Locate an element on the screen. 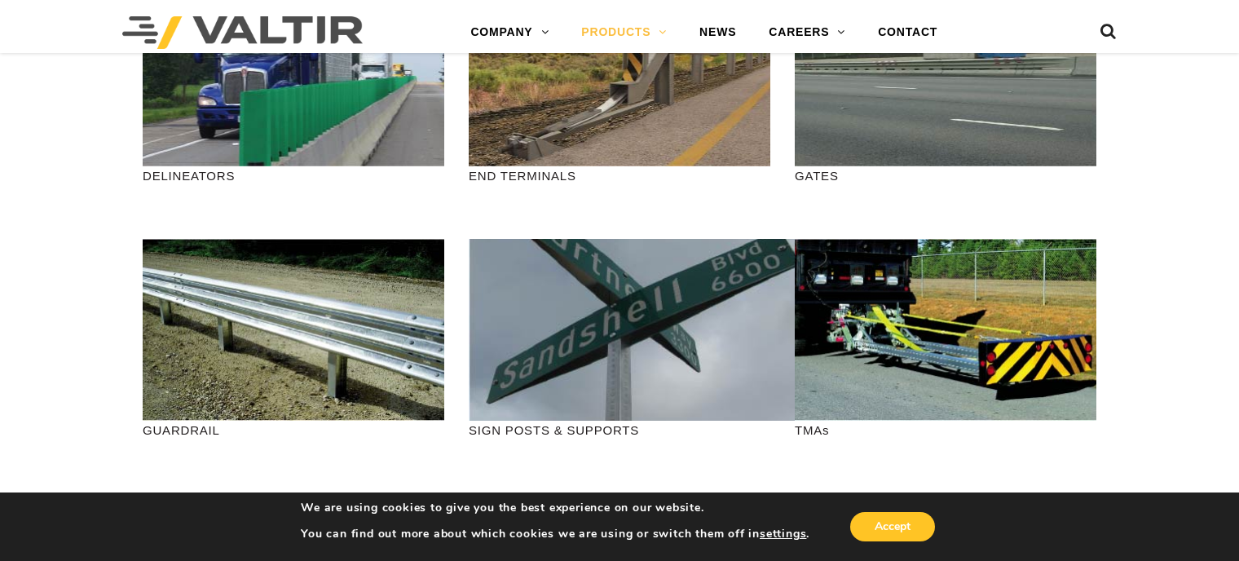 This screenshot has height=561, width=1239. p: We are using cookies to give you the best experience on our website. is located at coordinates (555, 508).